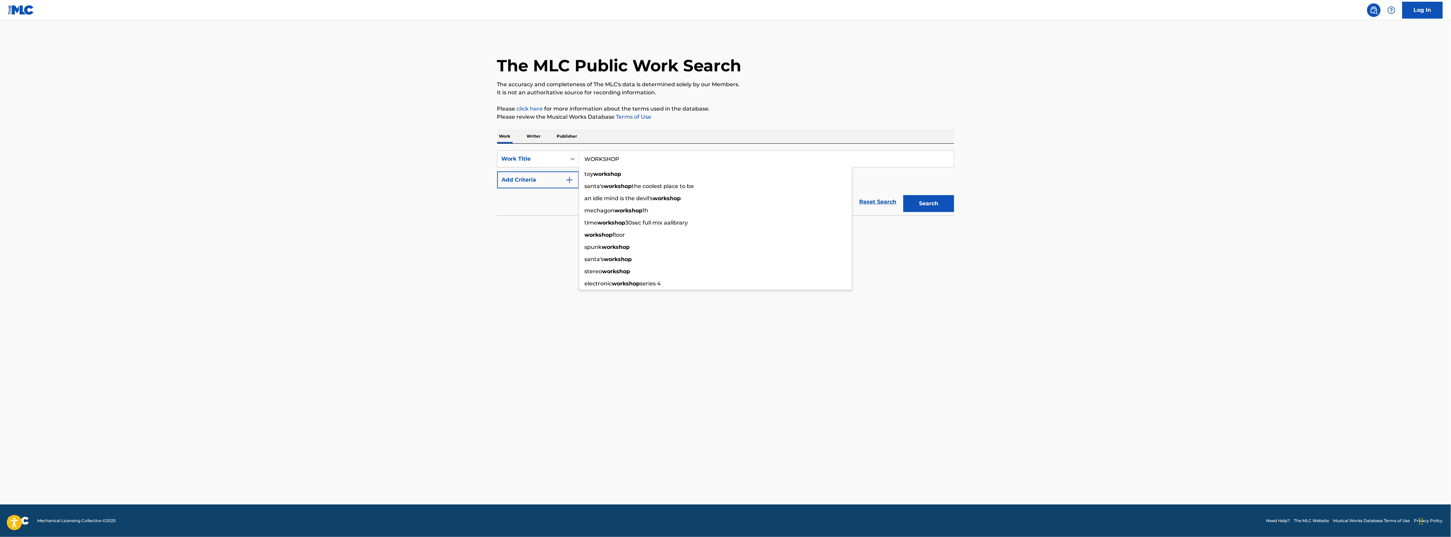  What do you see at coordinates (1311, 520) in the screenshot?
I see `a: The MLC Website` at bounding box center [1311, 520].